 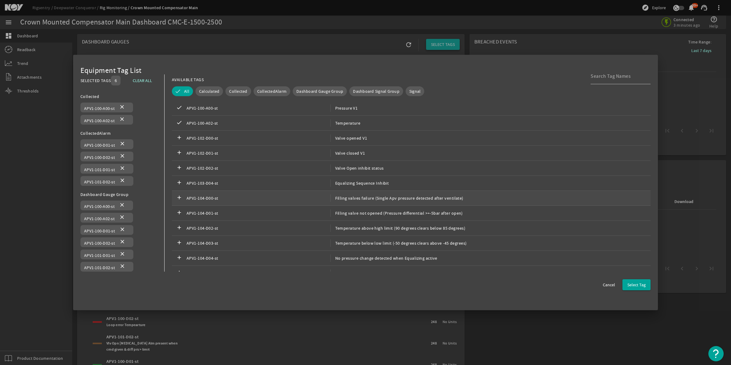 I want to click on span: Temperature above high limit (90 degrees clears below 85 degrees), so click(x=398, y=228).